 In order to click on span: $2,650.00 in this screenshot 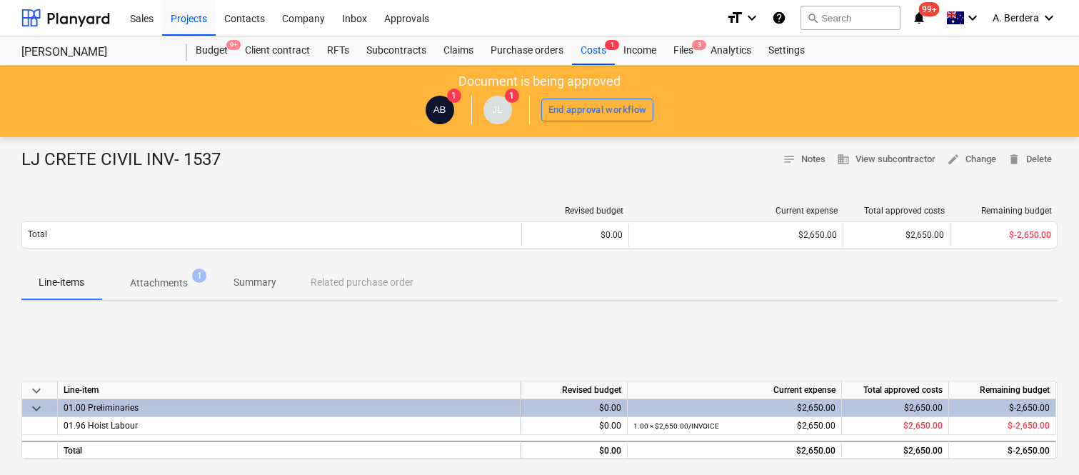, I will do `click(922, 426)`.